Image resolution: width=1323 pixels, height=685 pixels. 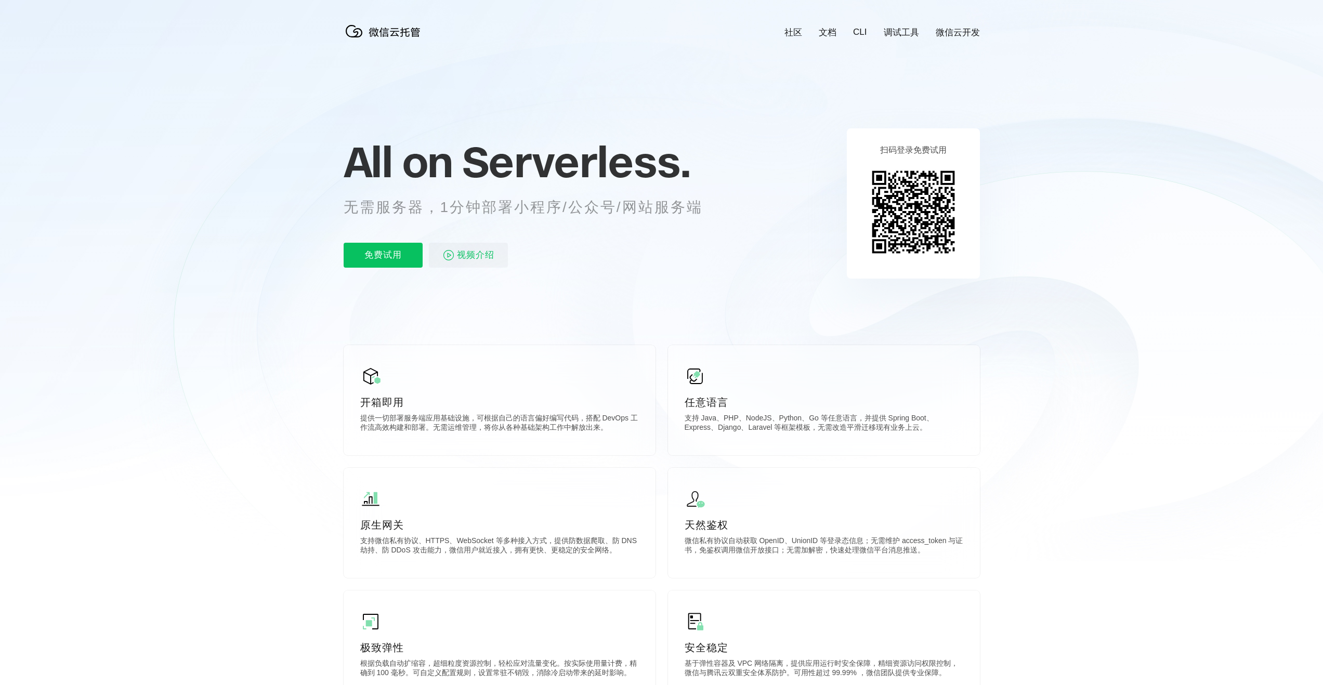 What do you see at coordinates (824, 648) in the screenshot?
I see `p: 安全稳定` at bounding box center [824, 648].